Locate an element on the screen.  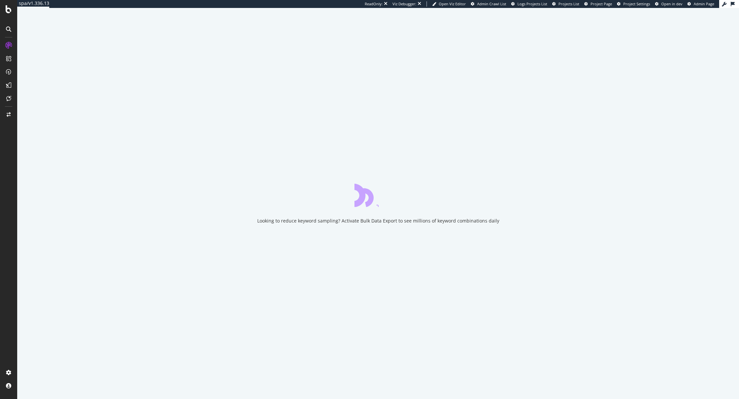
span: Projects List is located at coordinates (569, 4).